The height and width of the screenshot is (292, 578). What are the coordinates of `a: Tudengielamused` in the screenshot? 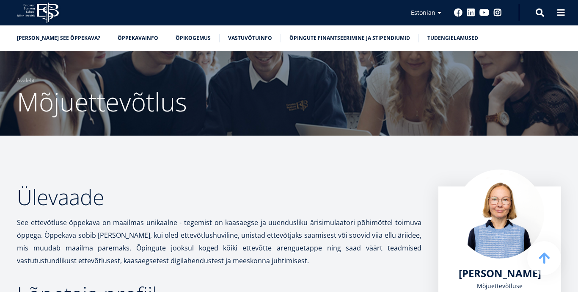 It's located at (453, 38).